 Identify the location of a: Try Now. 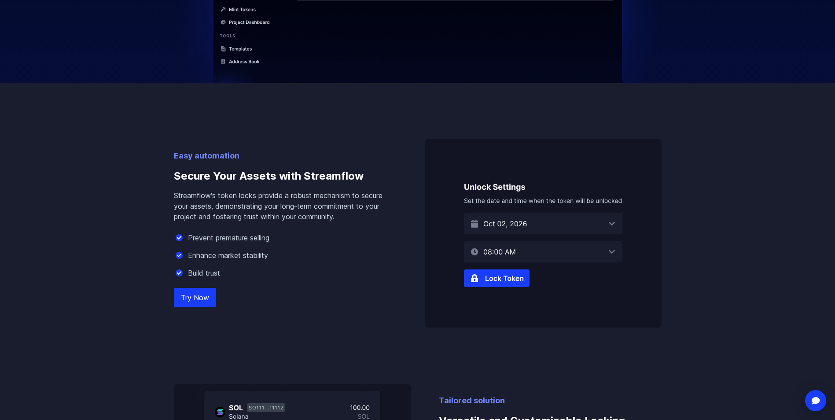
(195, 297).